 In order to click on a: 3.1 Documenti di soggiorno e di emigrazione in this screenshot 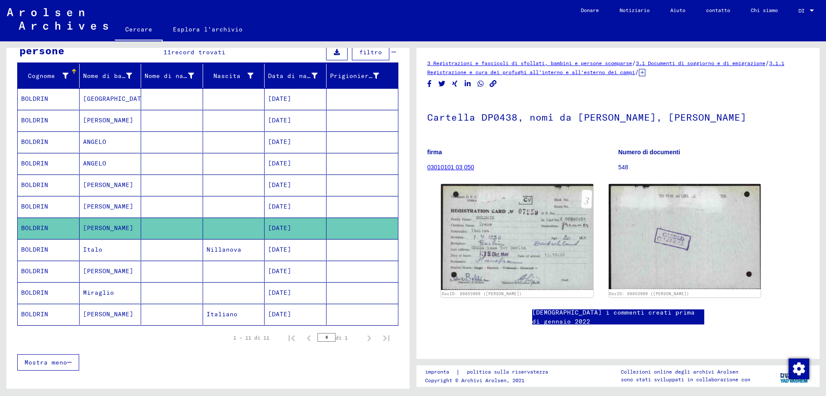, I will do `click(701, 63)`.